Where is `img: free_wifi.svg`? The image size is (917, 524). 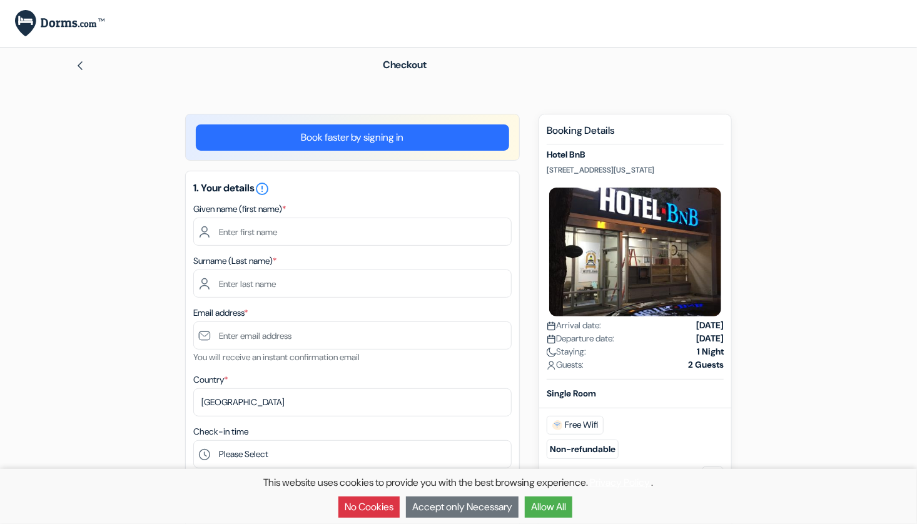
img: free_wifi.svg is located at coordinates (558, 425).